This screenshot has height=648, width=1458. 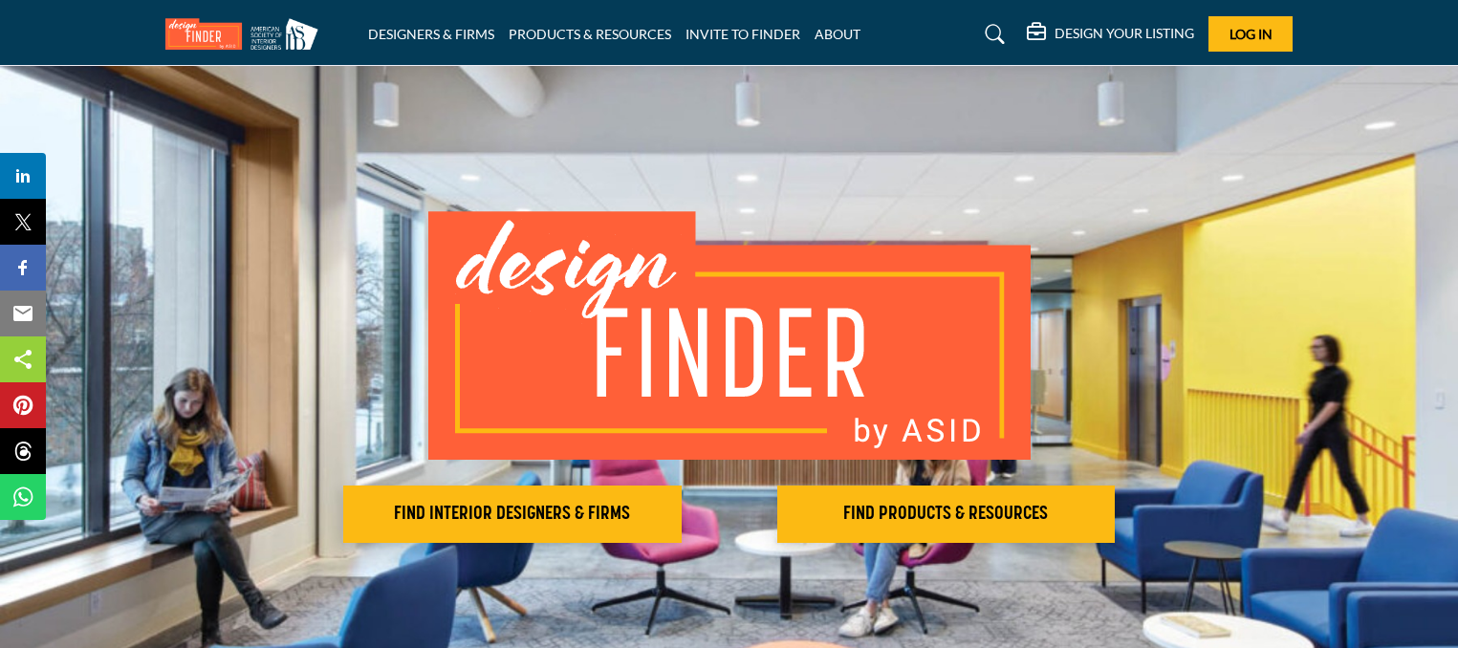 What do you see at coordinates (947, 514) in the screenshot?
I see `h2: FIND PRODUCTS & RESOURCES` at bounding box center [947, 514].